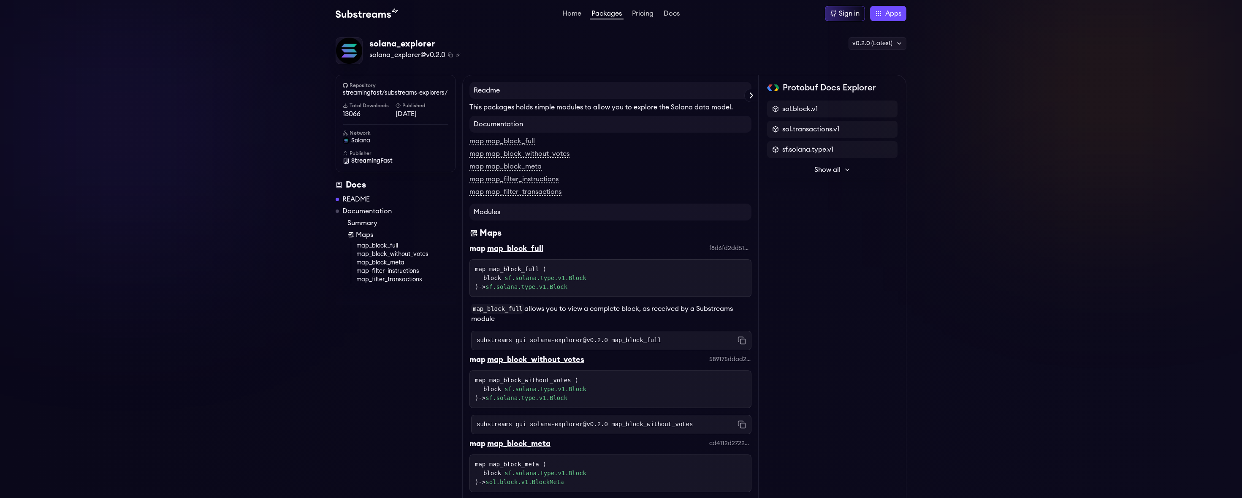 This screenshot has height=498, width=1242. I want to click on code: substreams gui solana-explorer@v0.2.0 map_block_full, so click(569, 340).